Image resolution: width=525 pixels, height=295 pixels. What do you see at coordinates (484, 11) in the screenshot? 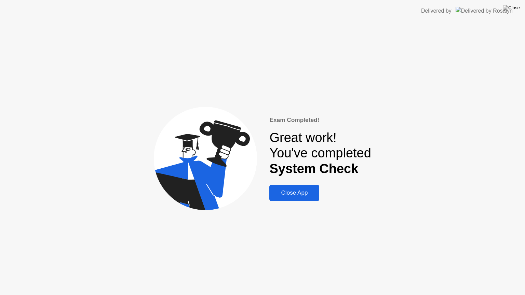
I see `img: Delivered by Rosalyn` at bounding box center [484, 11].